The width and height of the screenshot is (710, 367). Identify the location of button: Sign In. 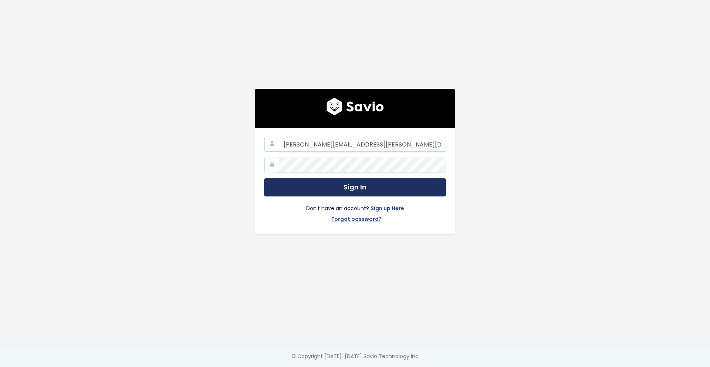
(355, 187).